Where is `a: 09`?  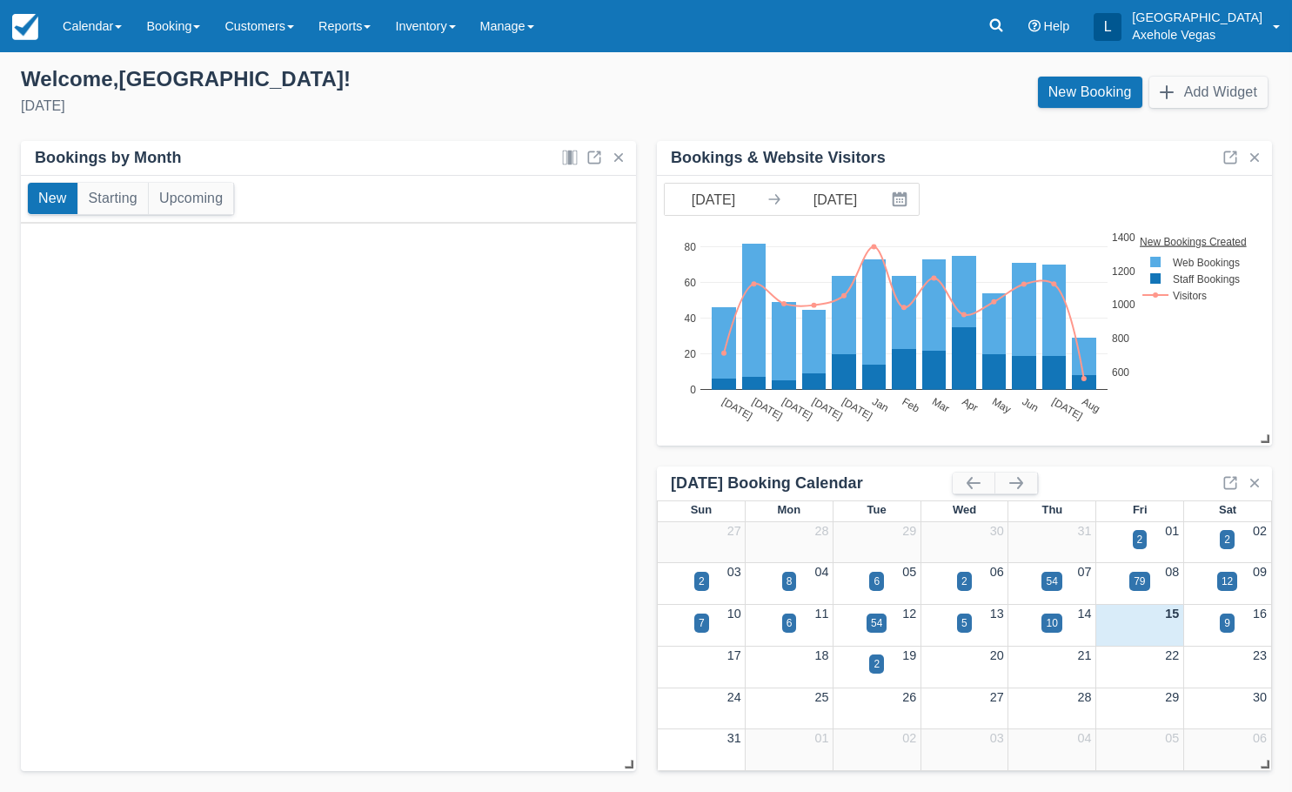
a: 09 is located at coordinates (1260, 572).